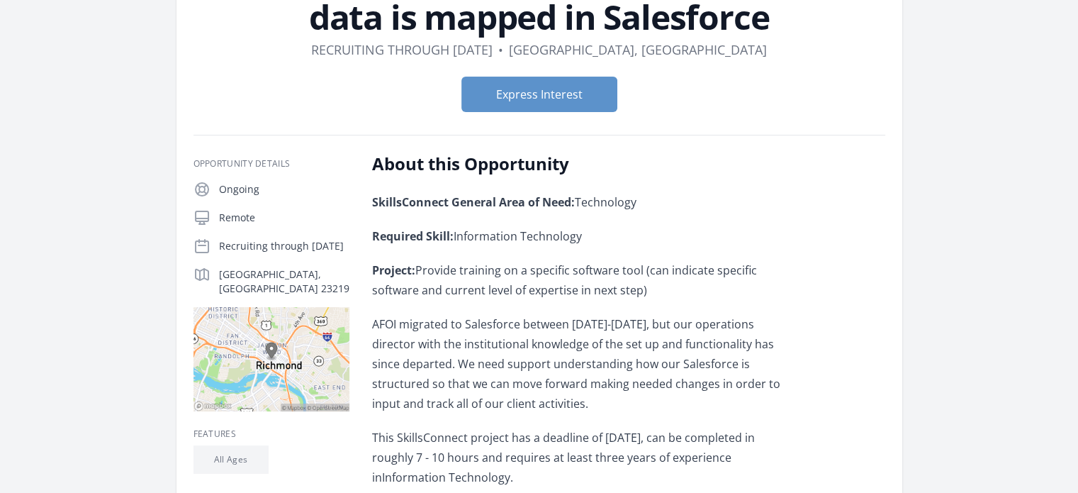 Image resolution: width=1078 pixels, height=493 pixels. I want to click on h3: Features, so click(272, 434).